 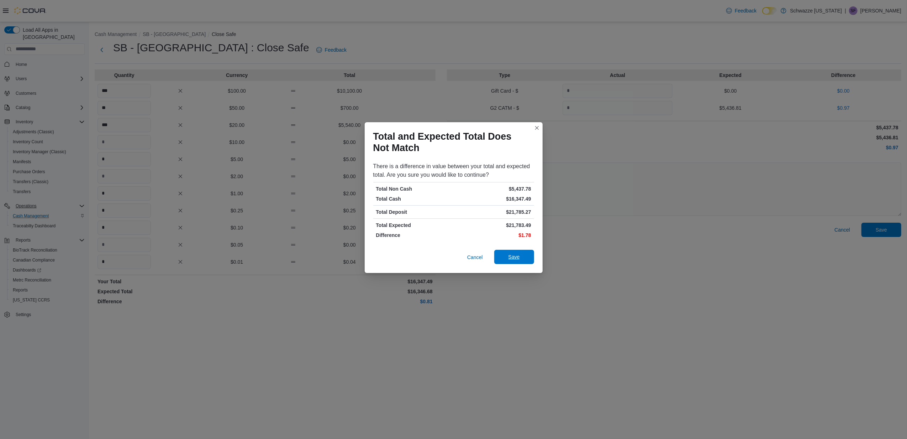 What do you see at coordinates (414, 225) in the screenshot?
I see `p: Total Expected` at bounding box center [414, 225].